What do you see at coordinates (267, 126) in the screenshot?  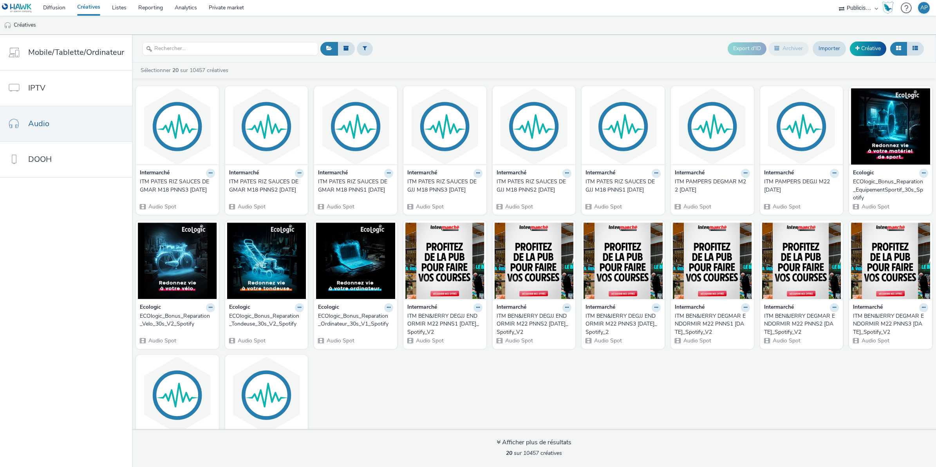 I see `img: ITM PATES RIZ SAUCES DEGMAR M18 PNNS2 30.07.25 visual` at bounding box center [267, 126].